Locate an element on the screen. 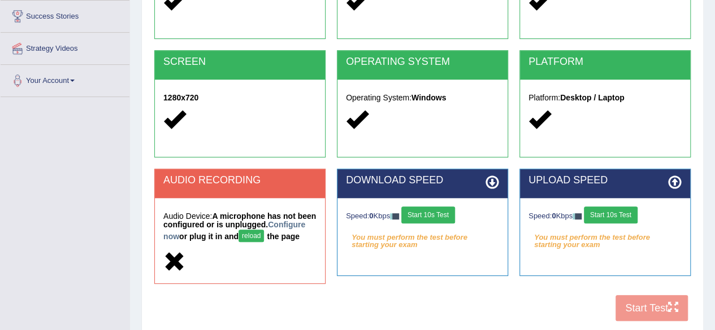 The width and height of the screenshot is (715, 330). h5: Platform: is located at coordinates (604, 98).